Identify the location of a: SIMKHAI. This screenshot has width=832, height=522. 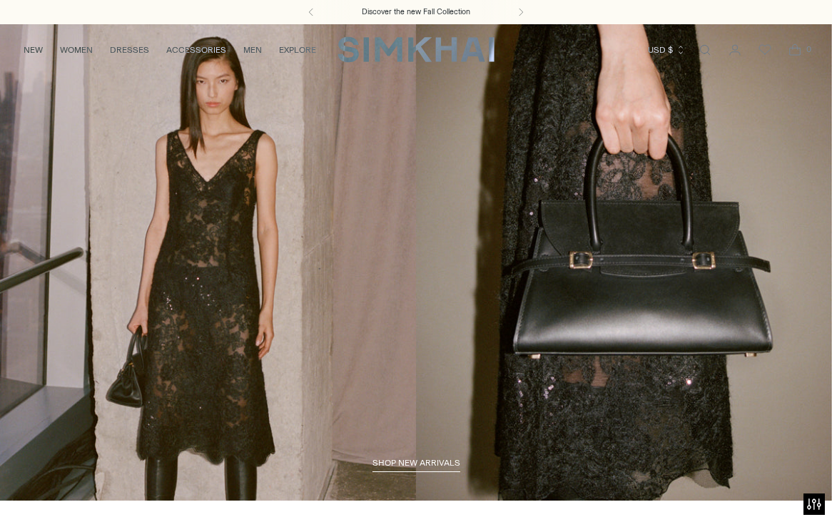
(416, 49).